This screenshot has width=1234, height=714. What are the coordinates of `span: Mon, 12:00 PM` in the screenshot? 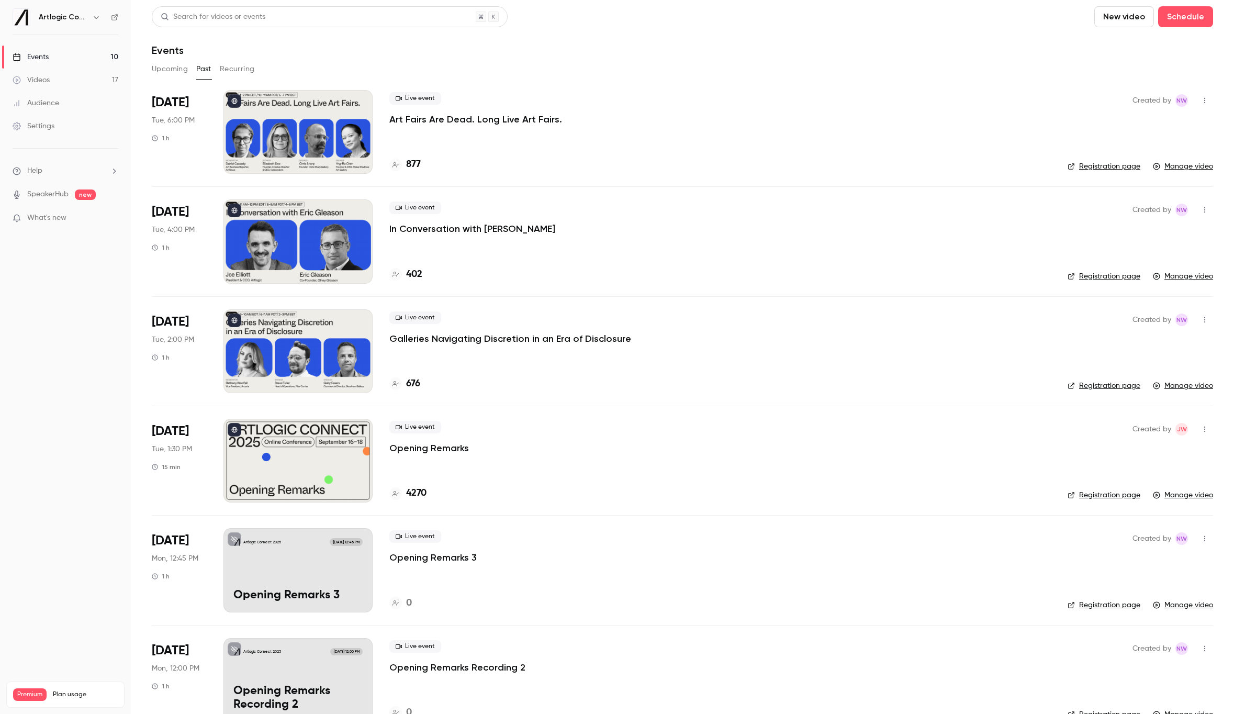 It's located at (175, 668).